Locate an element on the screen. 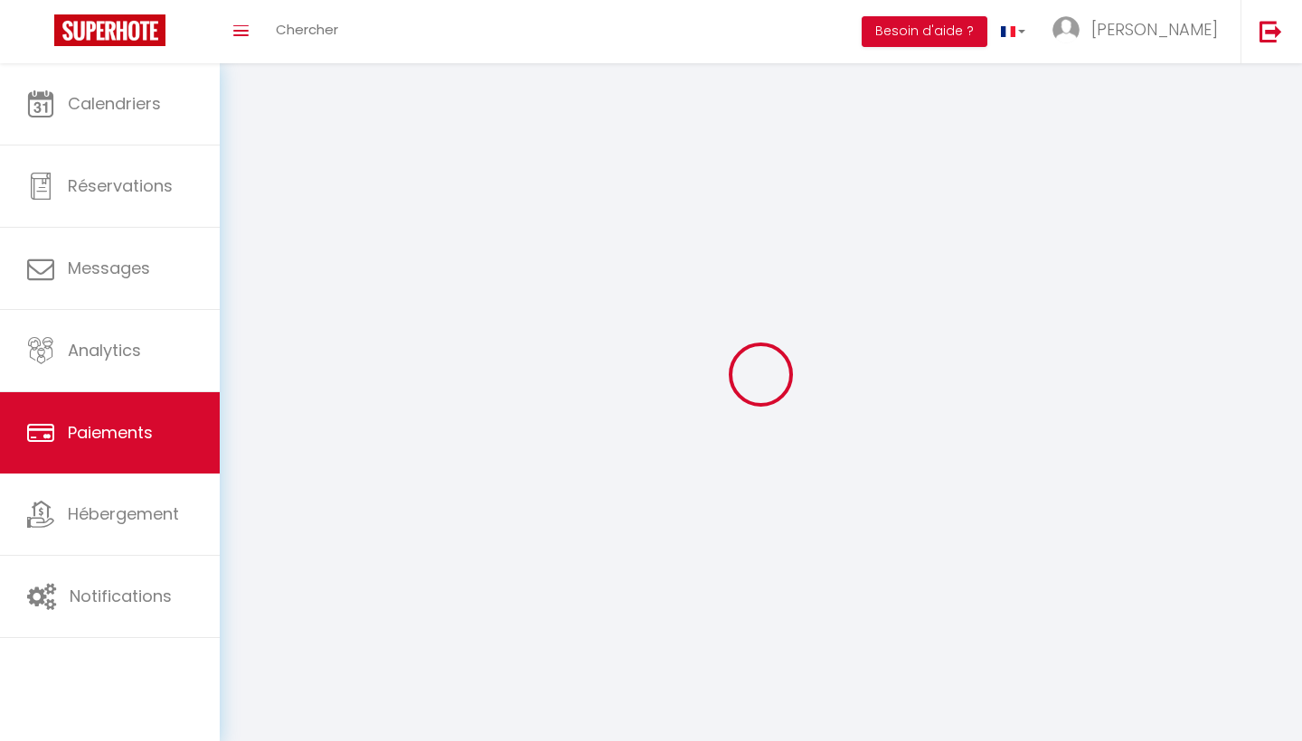  button: Besoin d'aide ? is located at coordinates (924, 32).